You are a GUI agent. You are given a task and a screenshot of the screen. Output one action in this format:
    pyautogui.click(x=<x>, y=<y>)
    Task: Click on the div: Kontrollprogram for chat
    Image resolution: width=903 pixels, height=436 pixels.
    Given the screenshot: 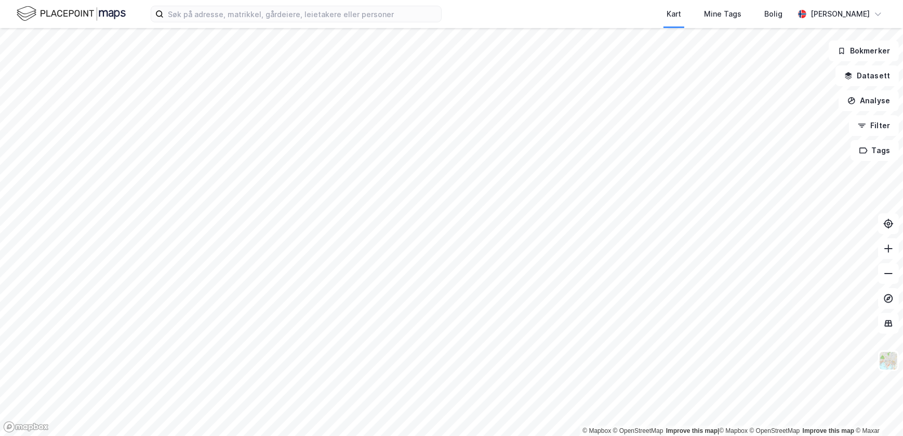 What is the action you would take?
    pyautogui.click(x=877, y=411)
    